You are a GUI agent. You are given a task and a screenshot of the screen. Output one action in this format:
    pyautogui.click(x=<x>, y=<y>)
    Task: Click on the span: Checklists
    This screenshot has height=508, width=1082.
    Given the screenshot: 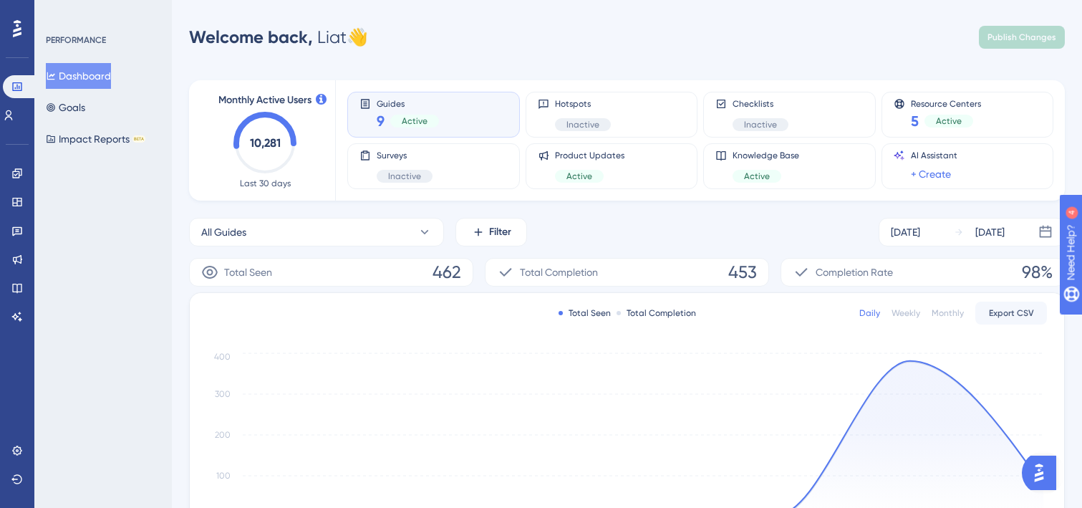 What is the action you would take?
    pyautogui.click(x=760, y=104)
    